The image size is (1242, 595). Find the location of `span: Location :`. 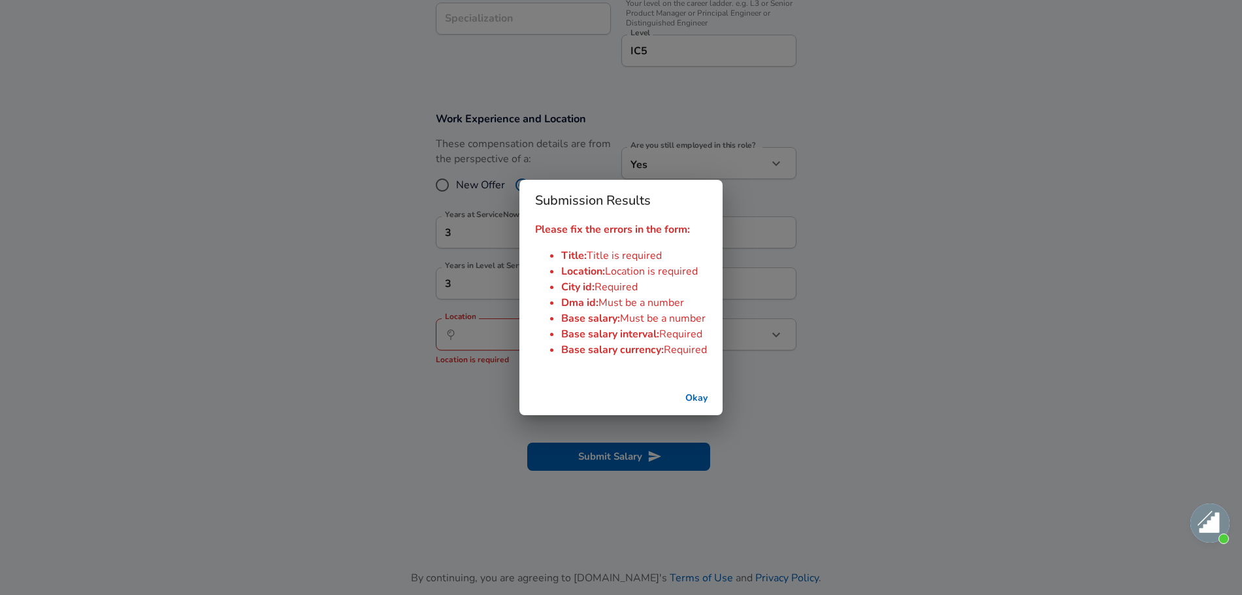

span: Location : is located at coordinates (583, 271).